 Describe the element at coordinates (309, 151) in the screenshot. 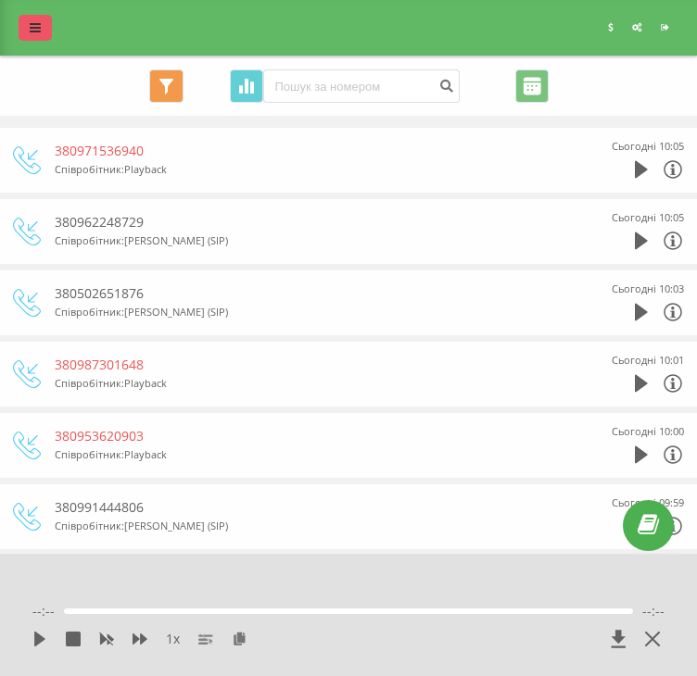

I see `div: 380971536940` at that location.